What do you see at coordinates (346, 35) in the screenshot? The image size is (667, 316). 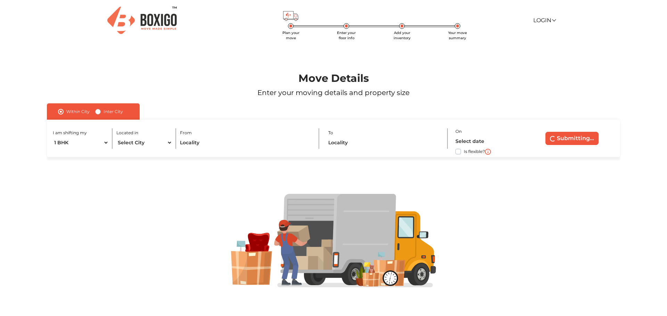 I see `span: Enter your floor info` at bounding box center [346, 35].